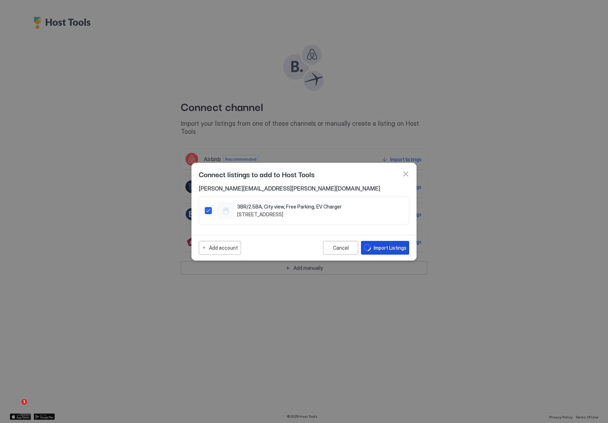 The height and width of the screenshot is (423, 608). What do you see at coordinates (385, 247) in the screenshot?
I see `button: loadingImport Listings` at bounding box center [385, 247].